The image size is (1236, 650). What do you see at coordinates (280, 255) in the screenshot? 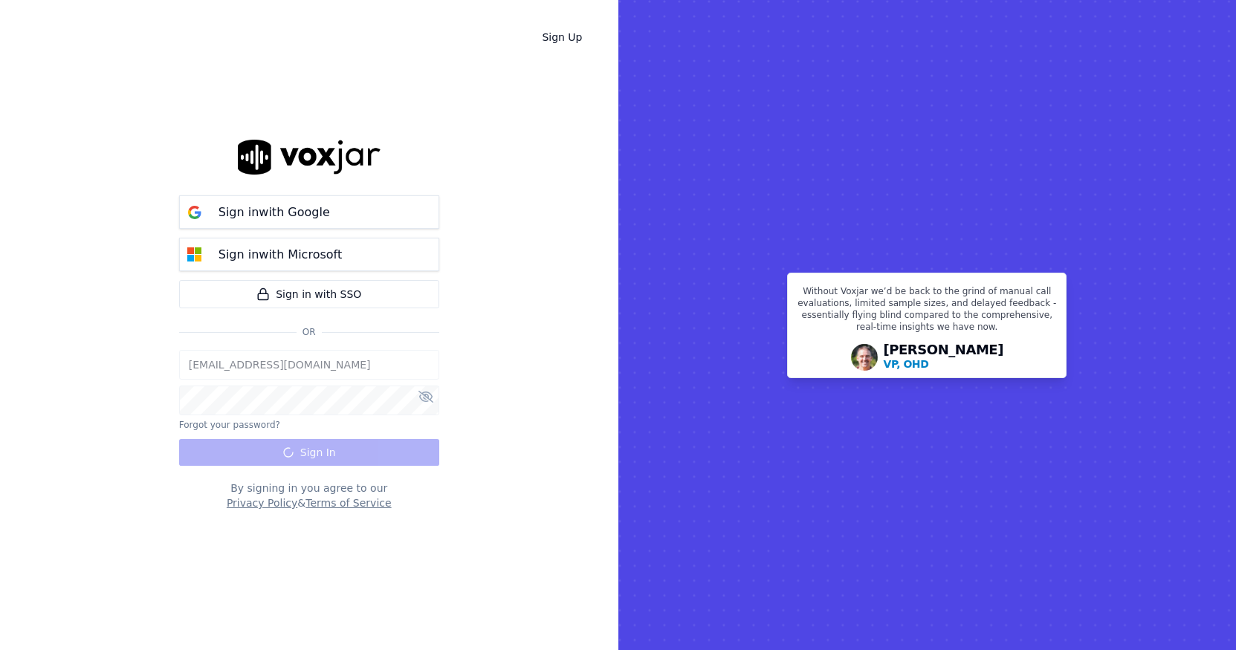
I see `p: Sign in with Microsoft` at bounding box center [280, 255].